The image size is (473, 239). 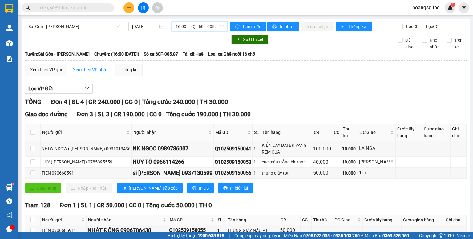 I want to click on button: plus, so click(x=129, y=8).